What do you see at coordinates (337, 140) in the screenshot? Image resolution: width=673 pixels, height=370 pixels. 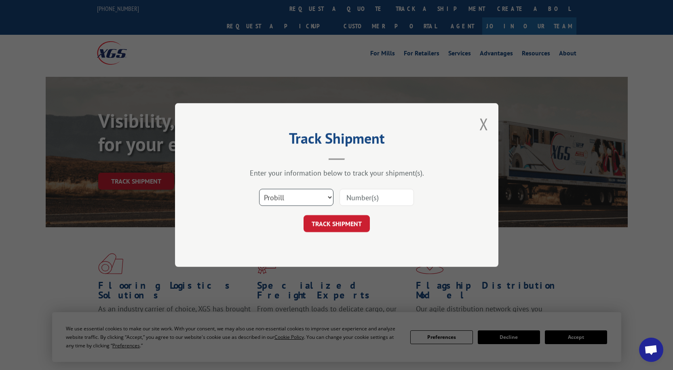 I see `h2: Track Shipment` at bounding box center [337, 140].